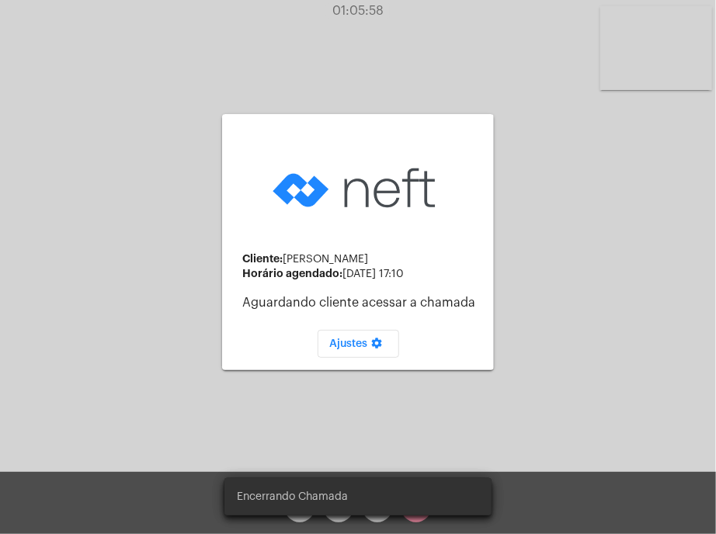  Describe the element at coordinates (358, 188) in the screenshot. I see `img: logo-neft-novo-2.png` at that location.